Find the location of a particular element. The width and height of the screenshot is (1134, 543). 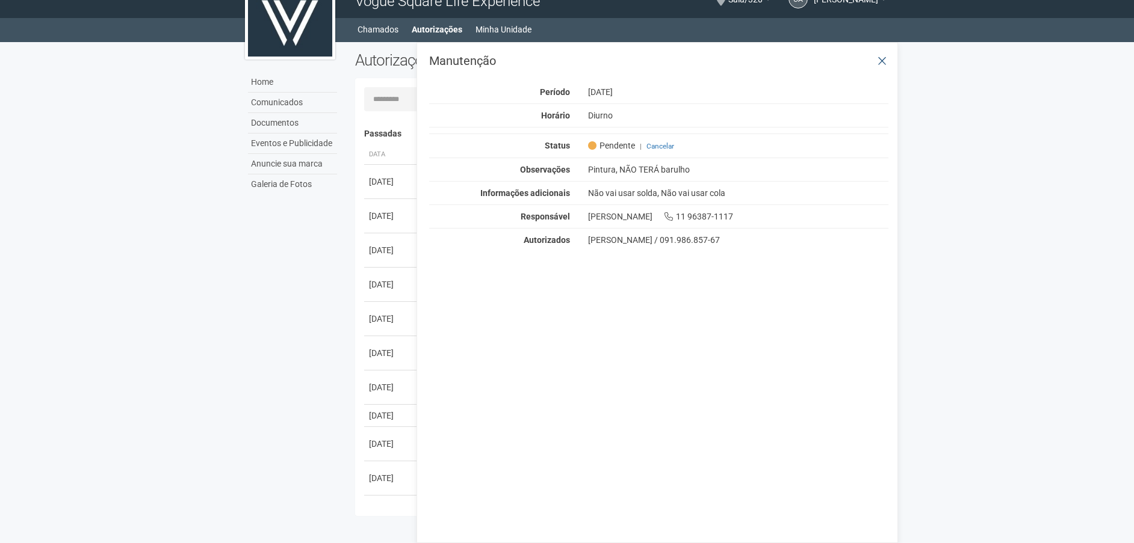

strong: Período is located at coordinates (555, 92).